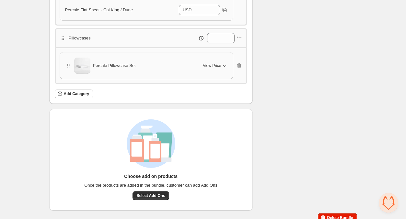 This screenshot has width=406, height=219. Describe the element at coordinates (99, 10) in the screenshot. I see `span: Percale Flat Sheet - Cal King / Dune` at that location.